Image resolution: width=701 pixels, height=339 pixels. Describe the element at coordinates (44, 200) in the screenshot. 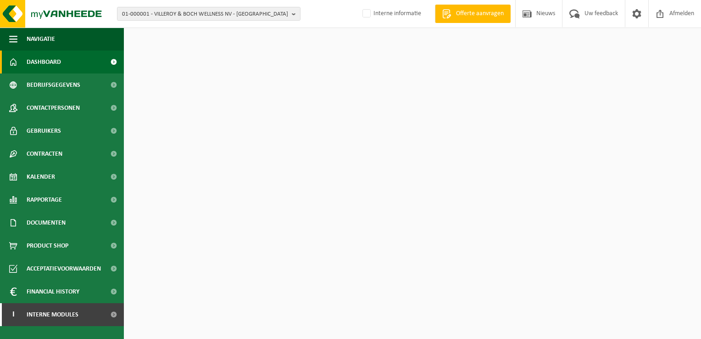

I see `span: Rapportage` at that location.